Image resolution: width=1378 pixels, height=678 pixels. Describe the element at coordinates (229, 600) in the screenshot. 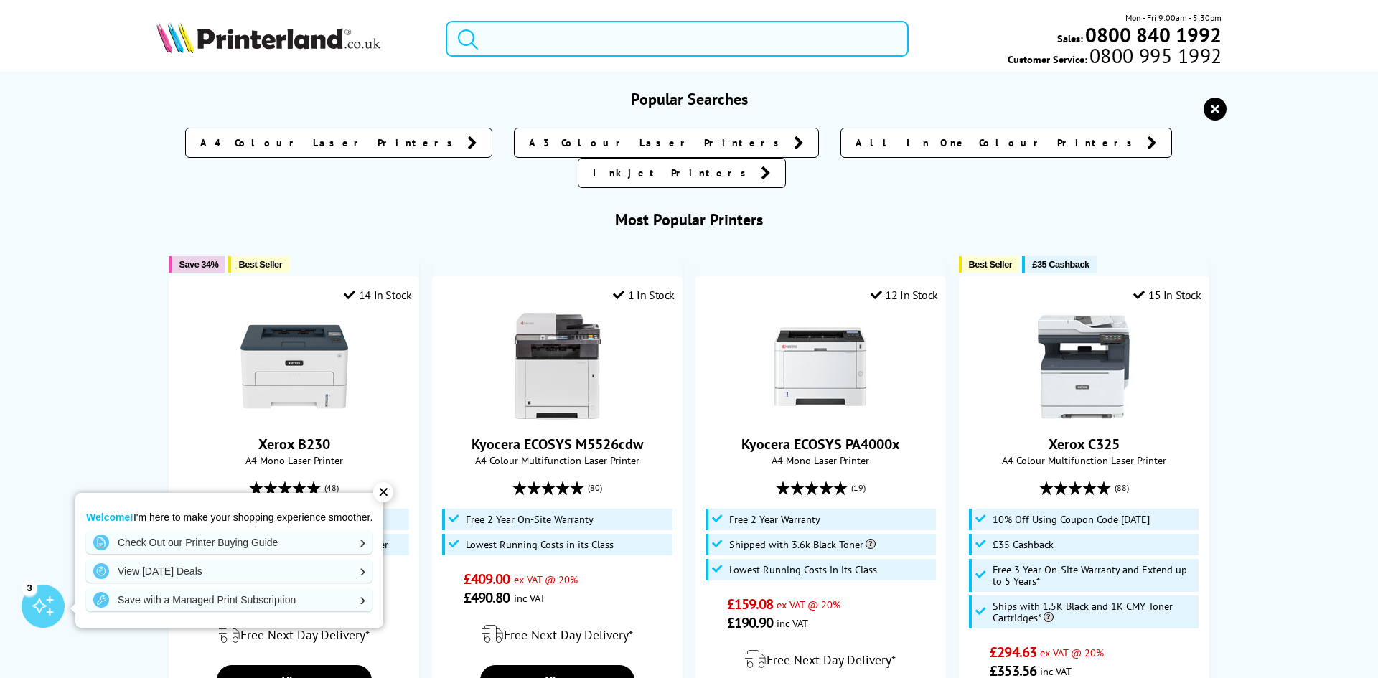

I see `a: Save with a Managed Print Subscription` at that location.